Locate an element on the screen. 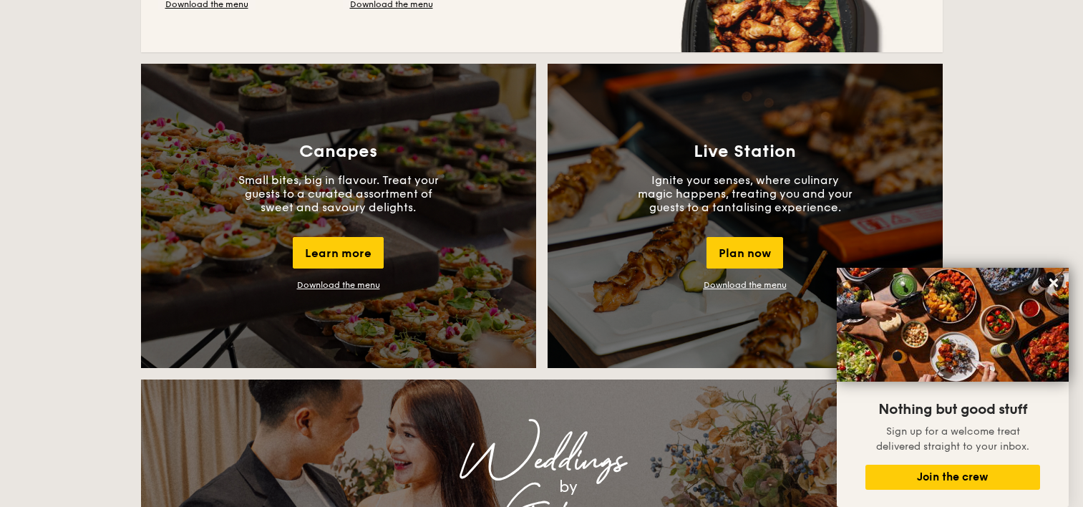 The image size is (1083, 507). p: Small bites, big in flavour. Treat your guests to a curated assortment of sweet and savoury delig... is located at coordinates (339, 193).